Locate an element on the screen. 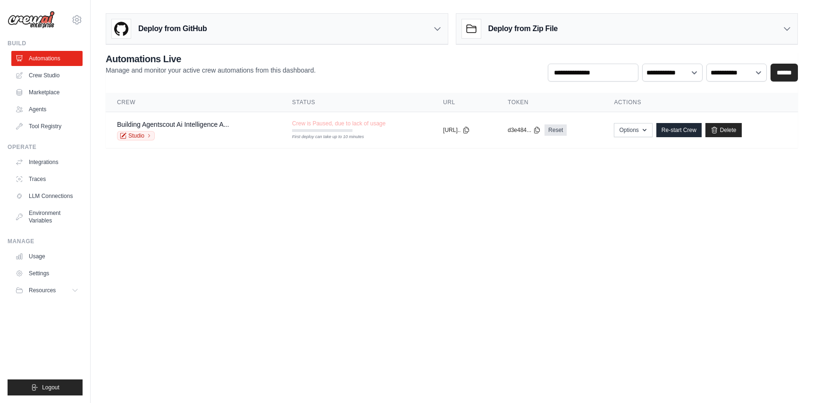 The height and width of the screenshot is (403, 813). th: Actions is located at coordinates (700, 102).